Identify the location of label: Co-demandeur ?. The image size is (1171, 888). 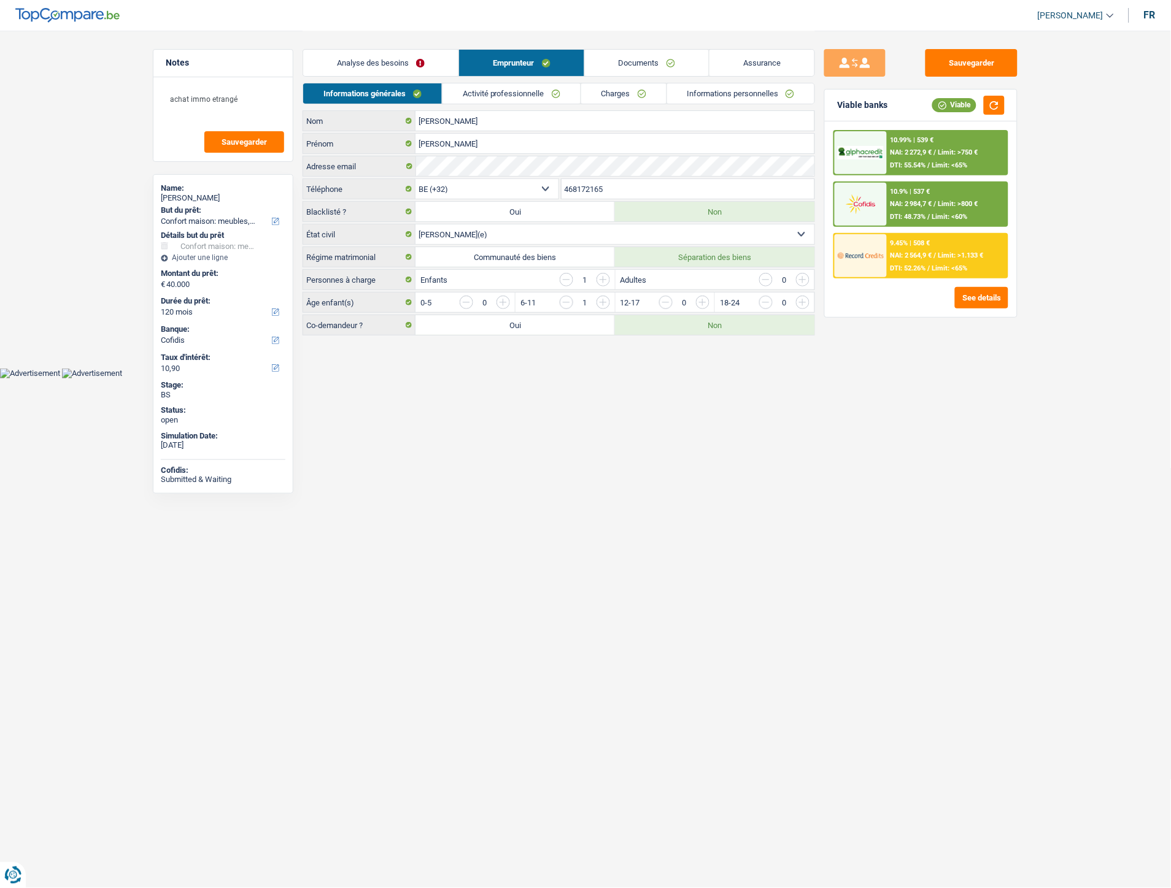
(359, 325).